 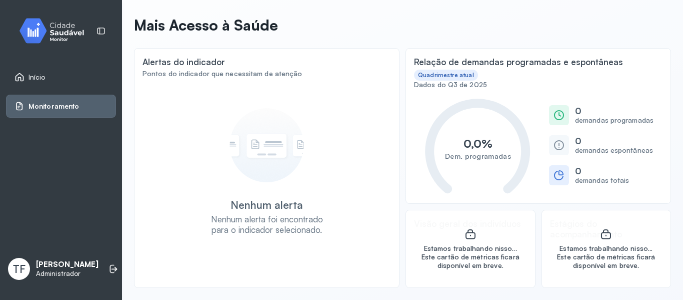 What do you see at coordinates (67, 273) in the screenshot?
I see `p: Administrador` at bounding box center [67, 273].